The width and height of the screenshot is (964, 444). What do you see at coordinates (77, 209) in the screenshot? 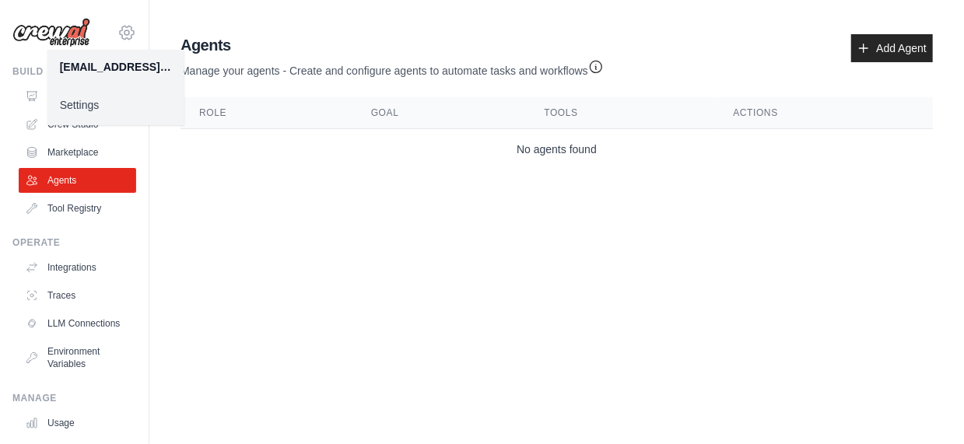
I see `a: Tool Registry` at bounding box center [77, 209].